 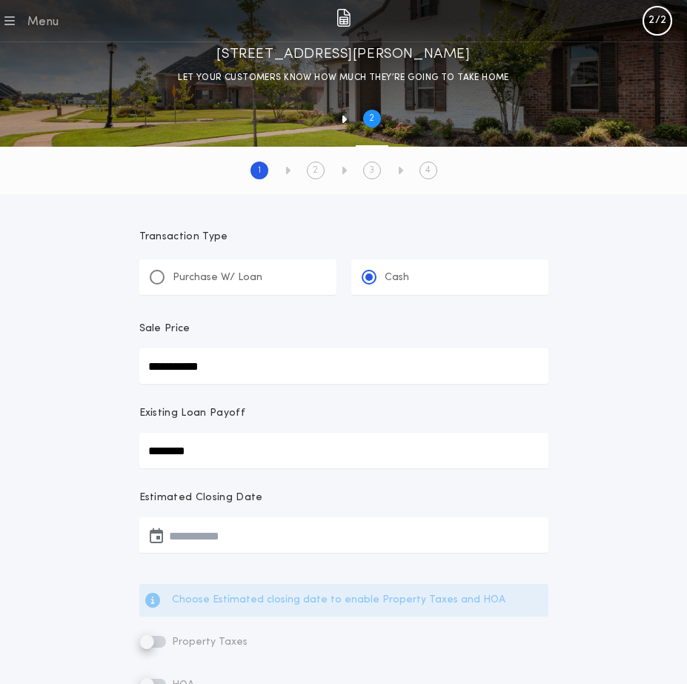 I want to click on p: Cash, so click(x=397, y=278).